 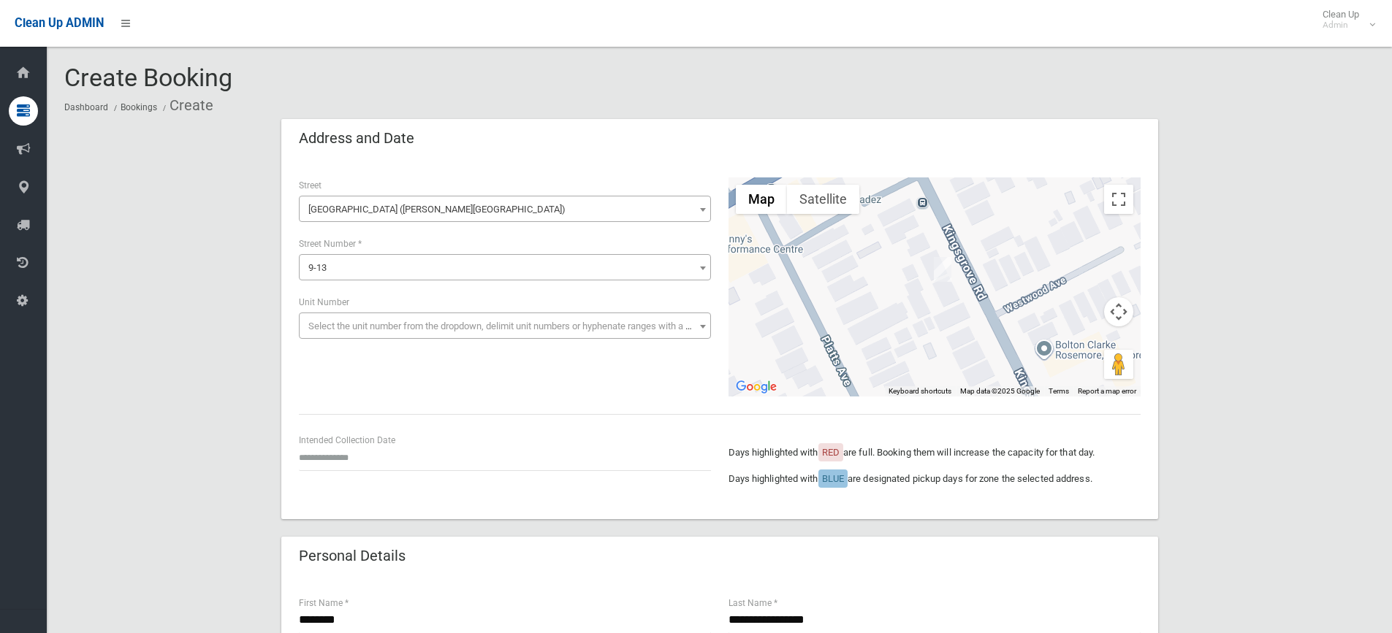 What do you see at coordinates (1107, 391) in the screenshot?
I see `a: Report a map error` at bounding box center [1107, 391].